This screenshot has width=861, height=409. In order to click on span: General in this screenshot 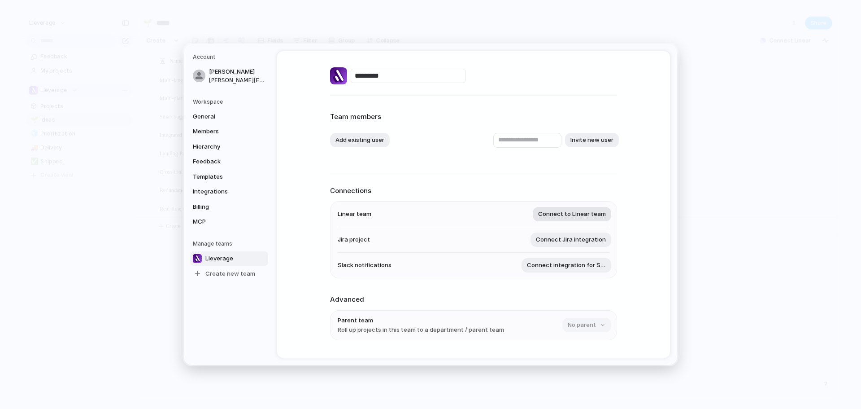, I will do `click(222, 117)`.